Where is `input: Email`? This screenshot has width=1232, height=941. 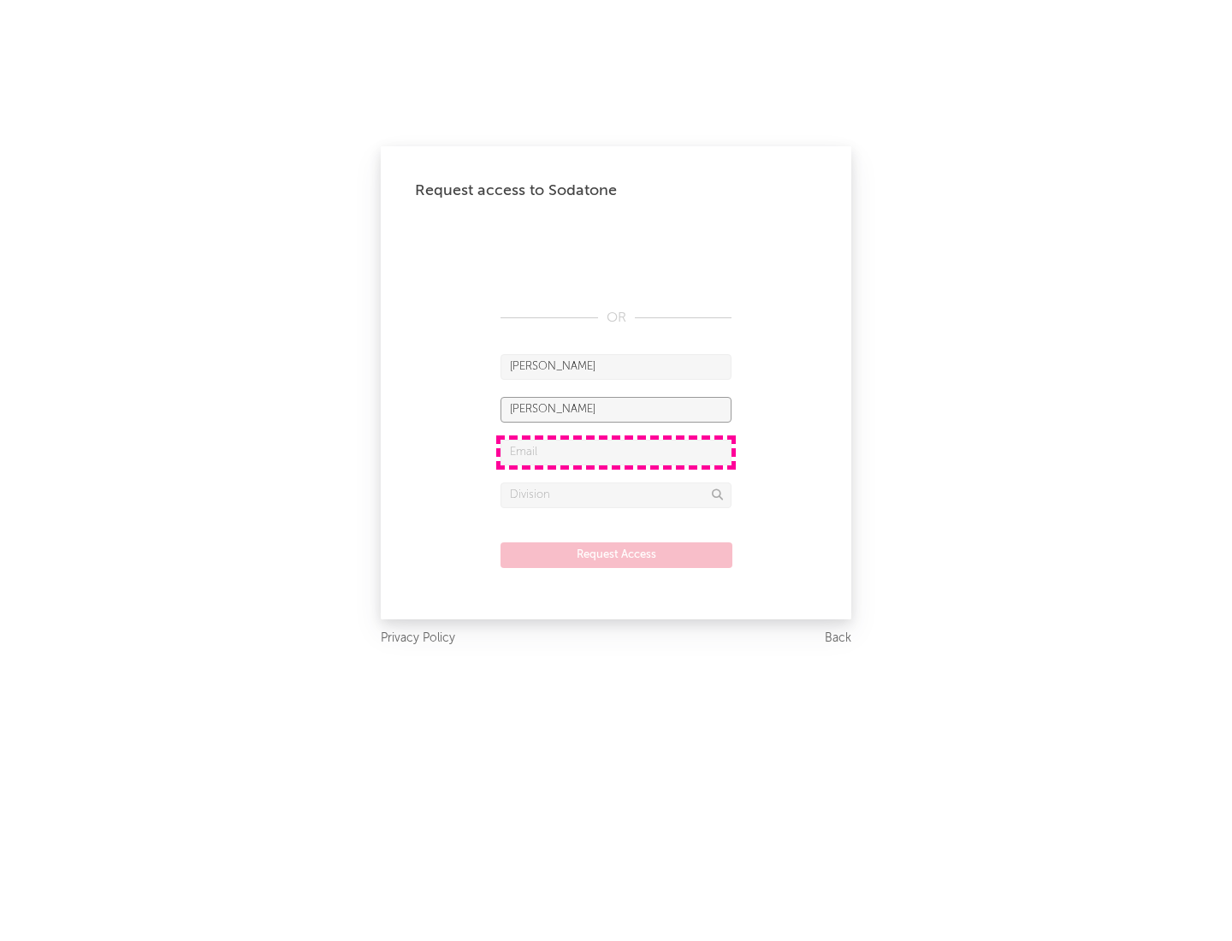
input: Email is located at coordinates (616, 453).